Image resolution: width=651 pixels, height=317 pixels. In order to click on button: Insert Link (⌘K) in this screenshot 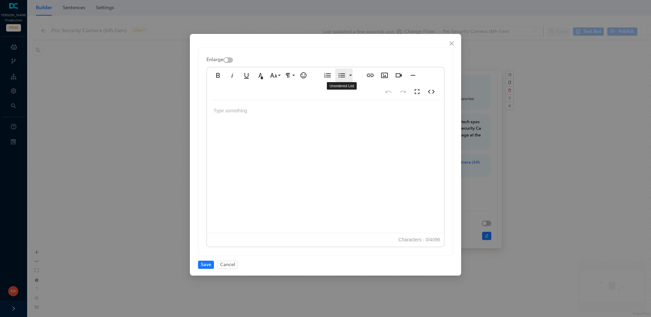, I will do `click(370, 75)`.